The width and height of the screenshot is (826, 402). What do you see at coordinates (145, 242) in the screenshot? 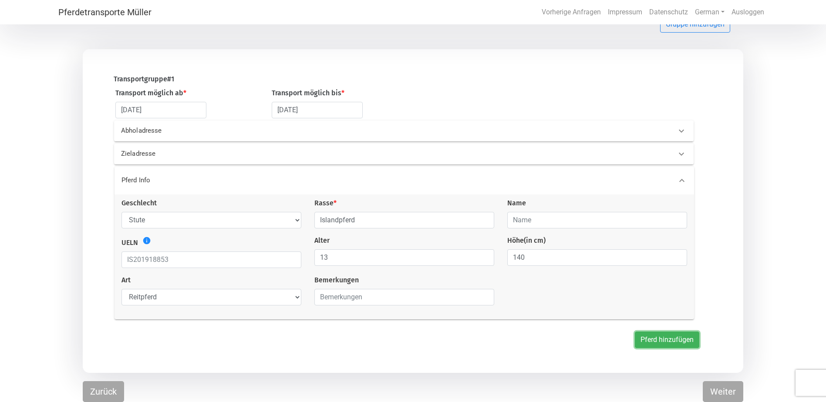
I see `a: info` at bounding box center [145, 242].